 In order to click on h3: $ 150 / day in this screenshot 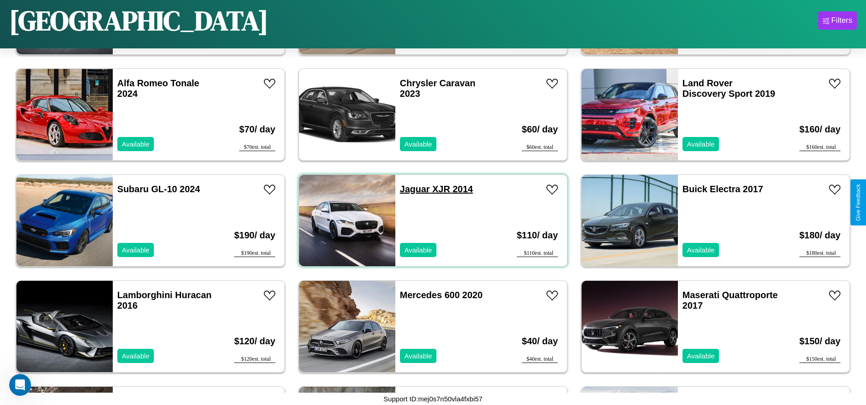, I will do `click(820, 341)`.